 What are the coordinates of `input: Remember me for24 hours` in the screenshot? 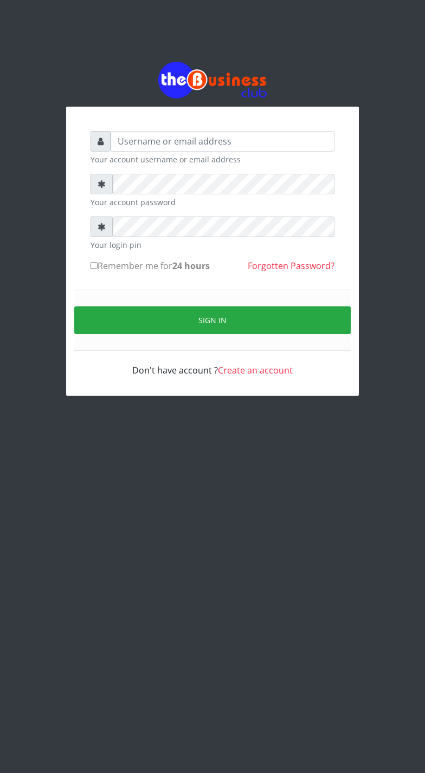 It's located at (94, 265).